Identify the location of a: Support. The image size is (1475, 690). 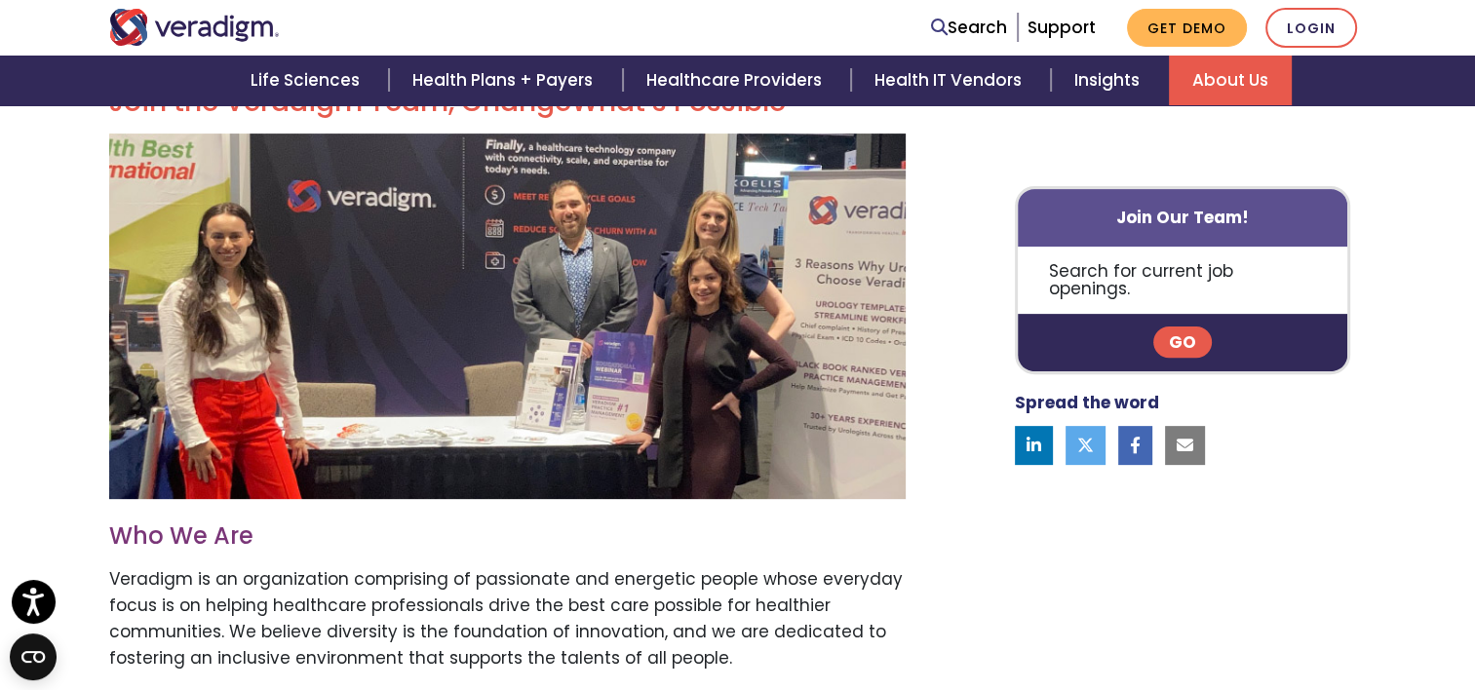
(1062, 27).